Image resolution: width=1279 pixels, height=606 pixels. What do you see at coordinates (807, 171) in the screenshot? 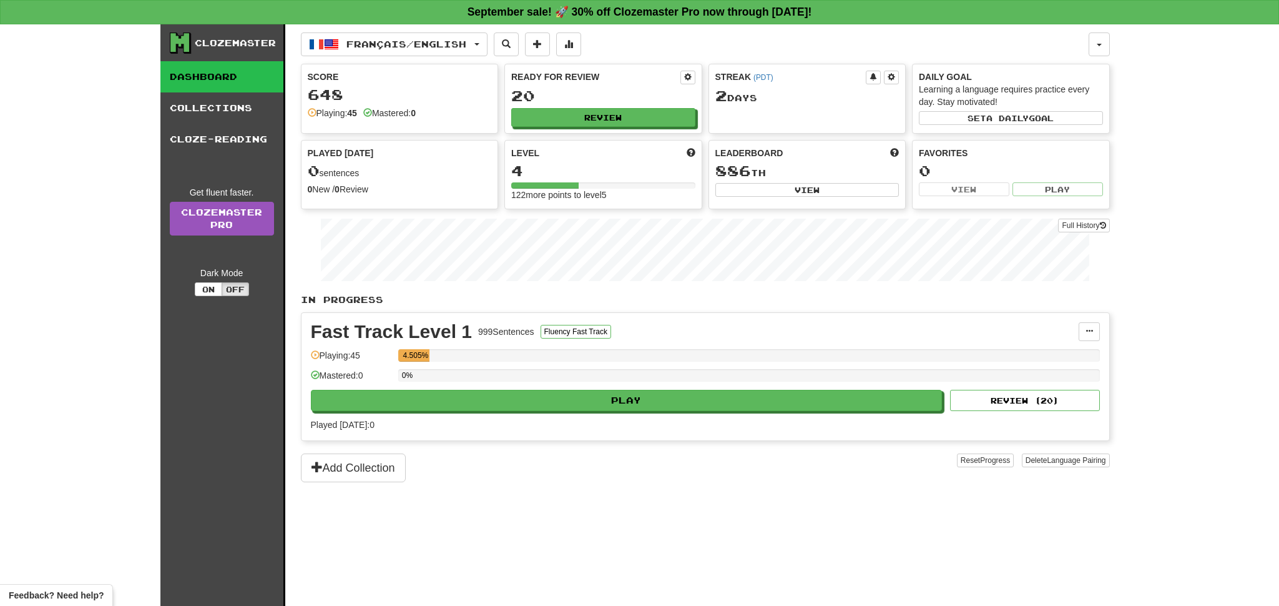
I see `div: th` at bounding box center [807, 171].